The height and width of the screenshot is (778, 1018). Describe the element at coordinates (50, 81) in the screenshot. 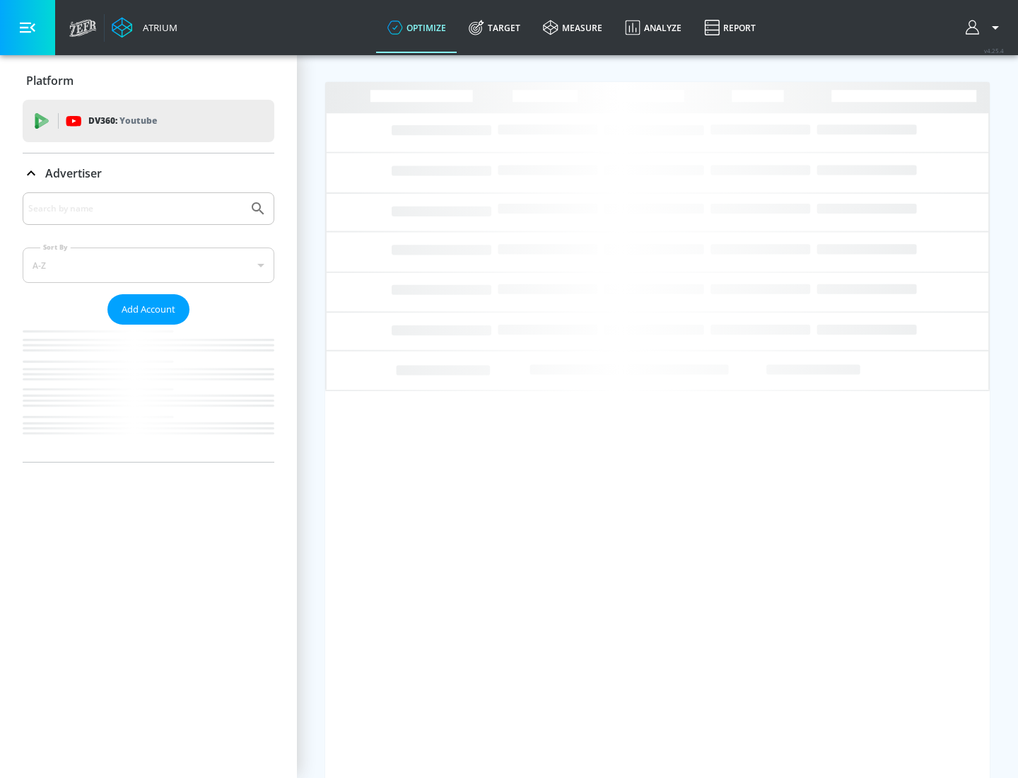

I see `p: Platform` at that location.